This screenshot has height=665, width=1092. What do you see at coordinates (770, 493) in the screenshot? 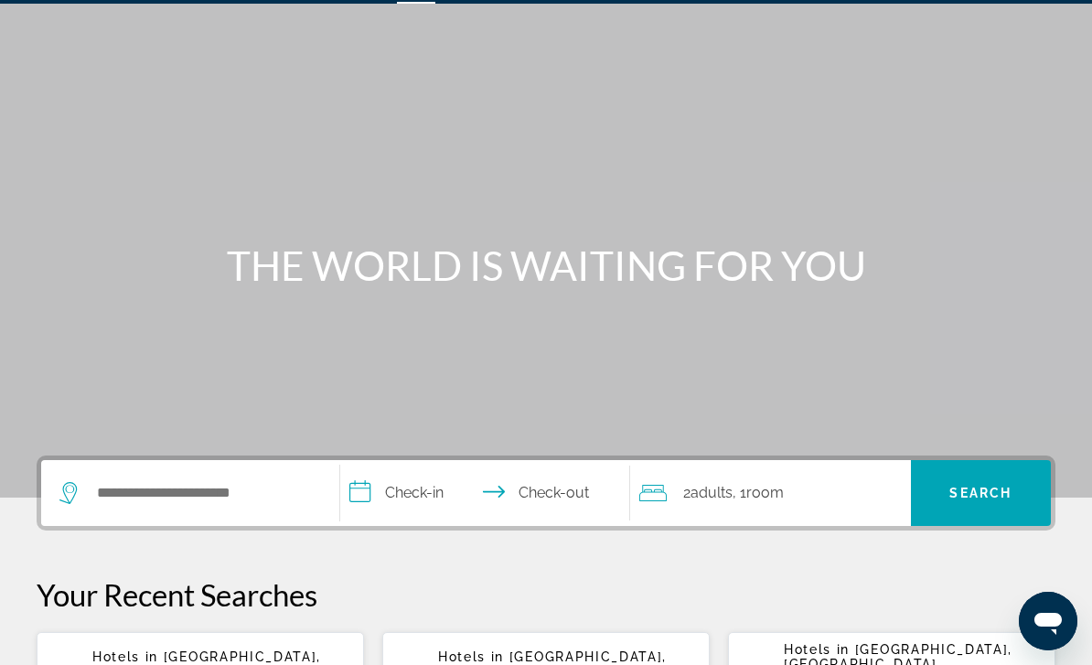
I see `button: Travelers: 2 adults, 0 children` at bounding box center [770, 493].